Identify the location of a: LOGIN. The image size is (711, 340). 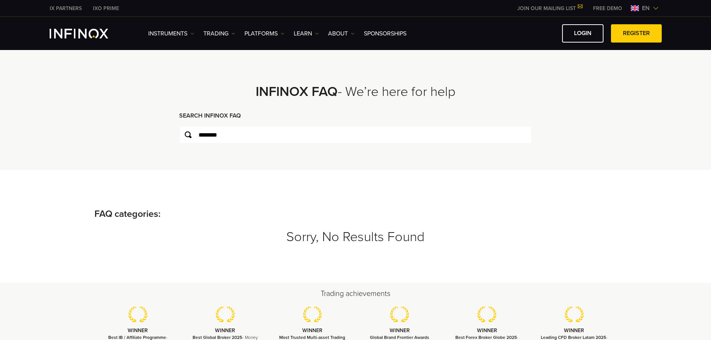
(582, 33).